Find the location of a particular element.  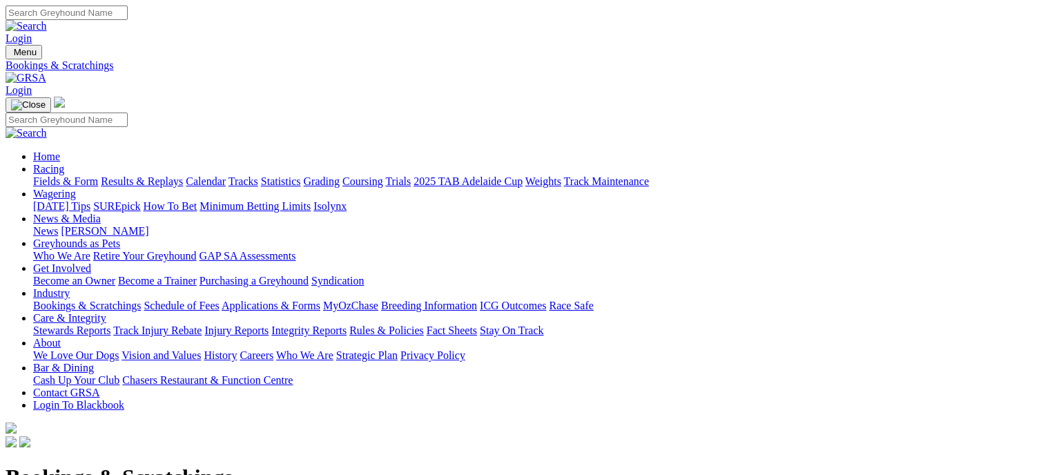

img: GRSA is located at coordinates (26, 78).